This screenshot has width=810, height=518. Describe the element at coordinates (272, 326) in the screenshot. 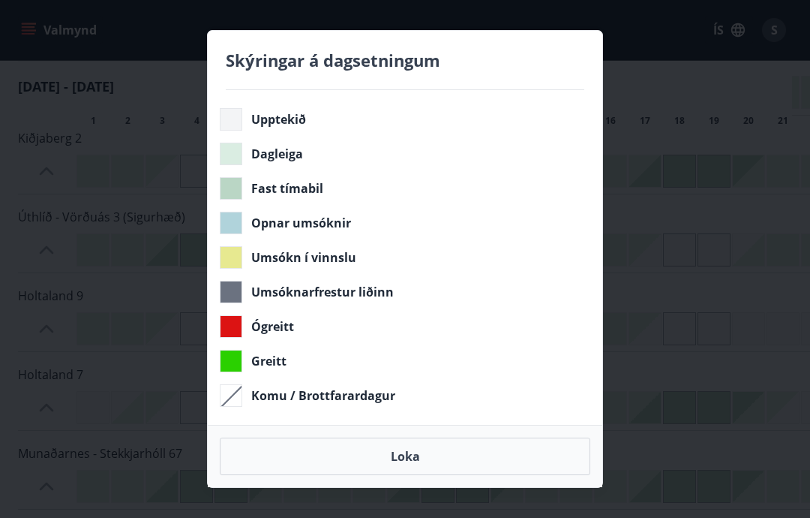

I see `span: Ógreitt` at that location.